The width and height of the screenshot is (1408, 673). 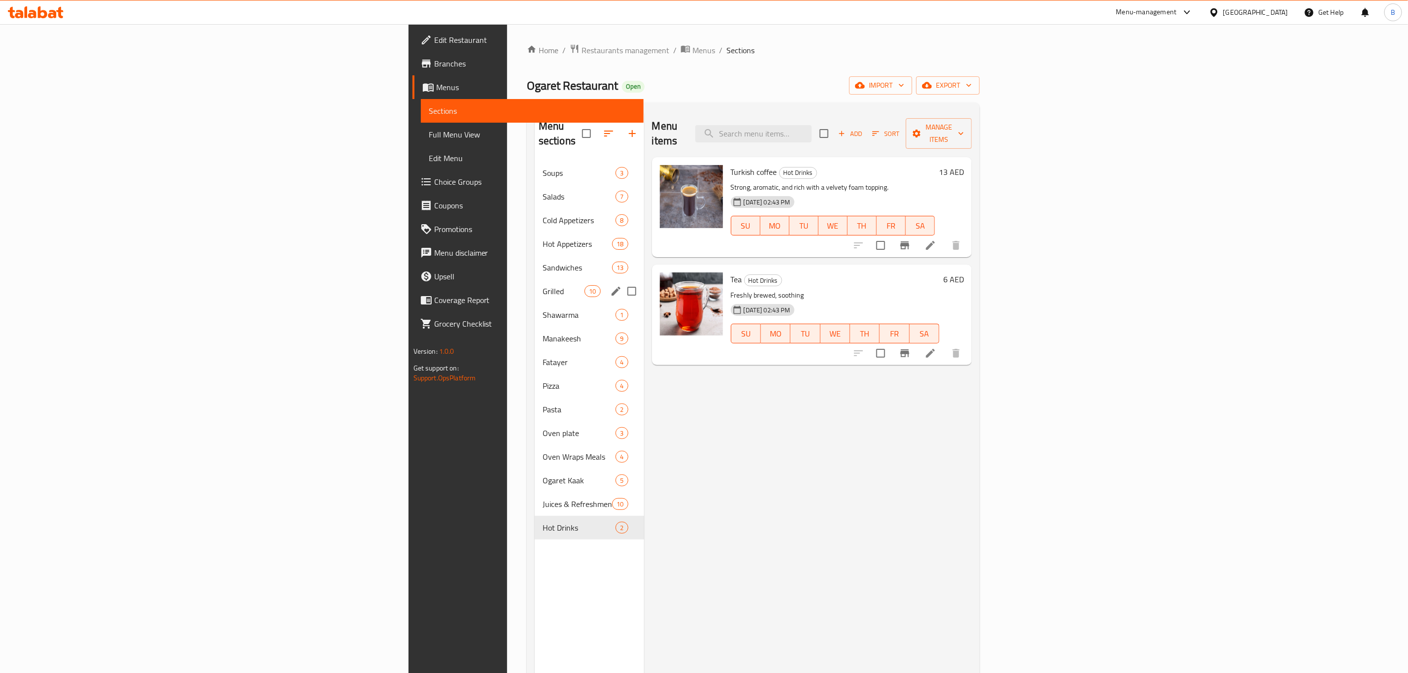 What do you see at coordinates (579, 528) in the screenshot?
I see `span: Hot Drinks` at bounding box center [579, 528].